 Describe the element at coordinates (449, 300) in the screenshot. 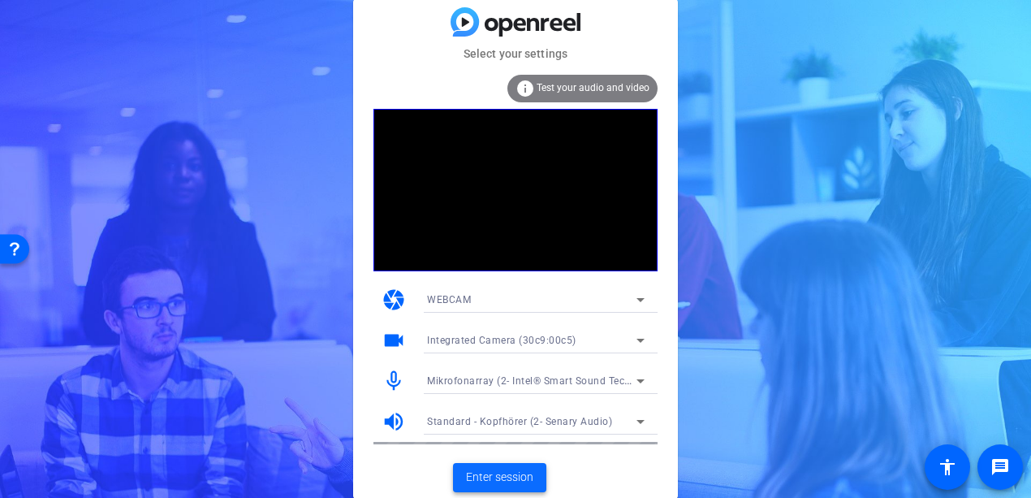

I see `span: WEBCAM` at that location.